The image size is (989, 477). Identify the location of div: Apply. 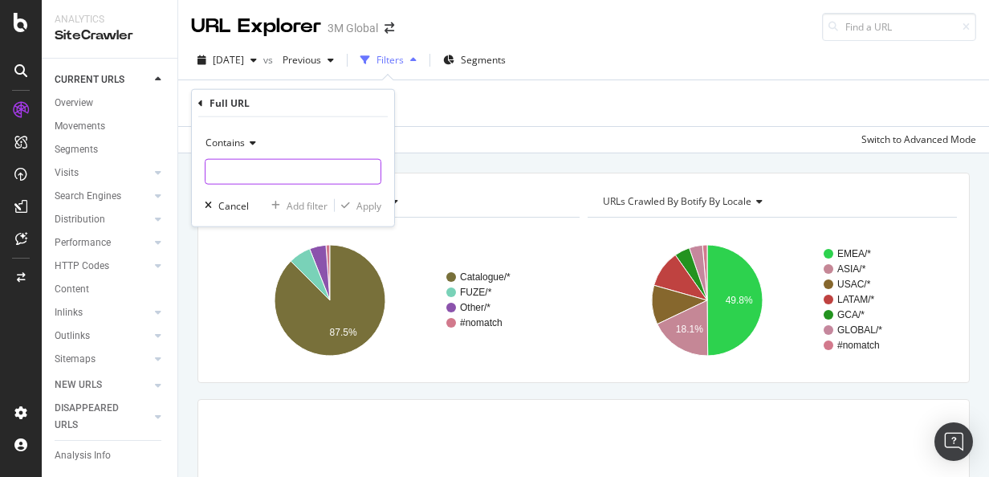
(369, 205).